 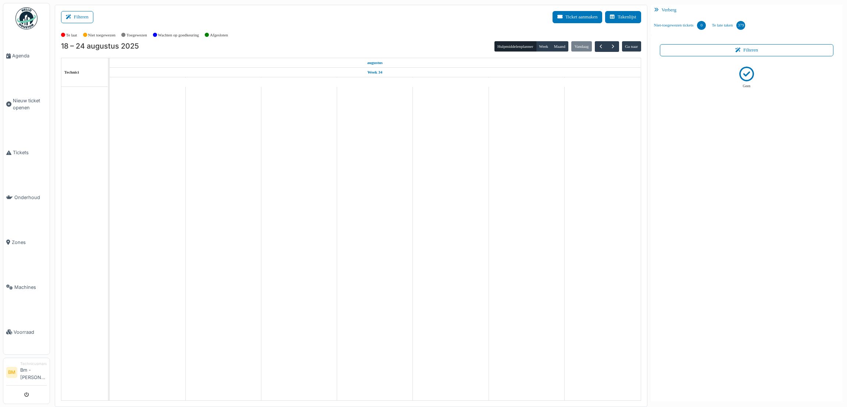 What do you see at coordinates (219, 35) in the screenshot?
I see `label: Afgesloten` at bounding box center [219, 35].